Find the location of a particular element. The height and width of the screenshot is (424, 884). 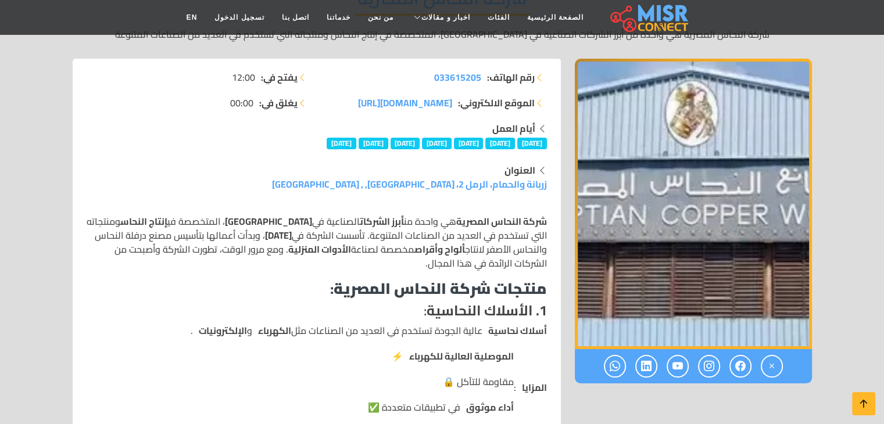

span: 12:00 is located at coordinates (244, 77).